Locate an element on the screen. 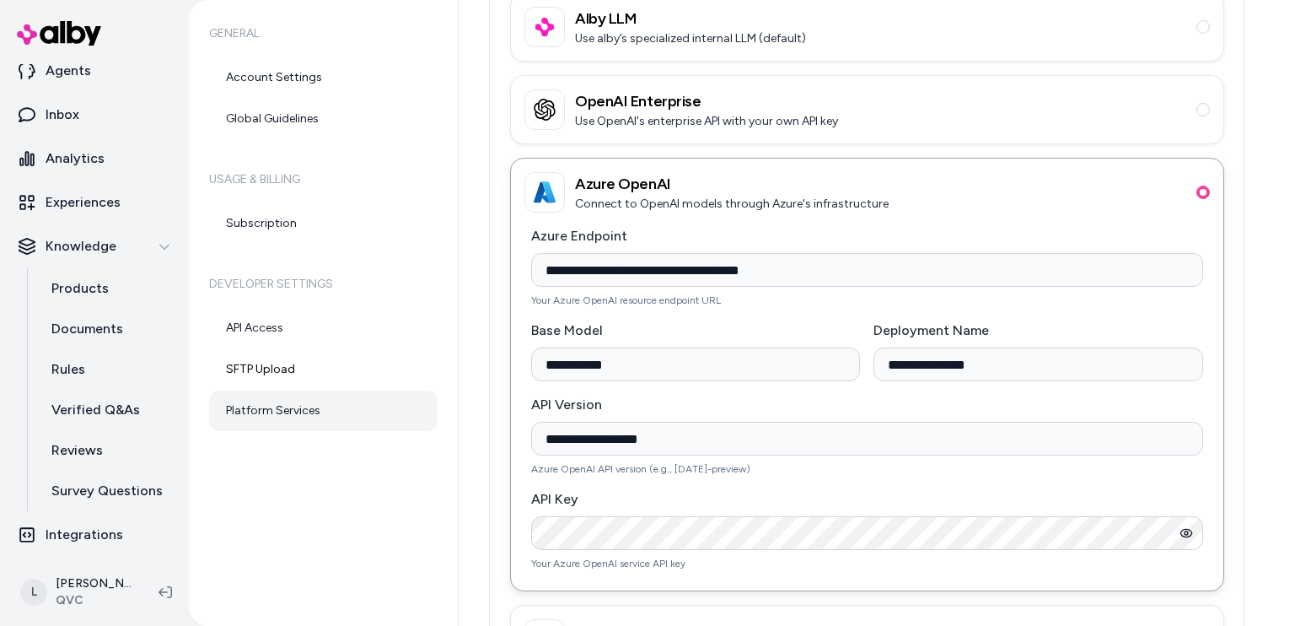 The height and width of the screenshot is (626, 1295). a: Account Settings is located at coordinates (323, 78).